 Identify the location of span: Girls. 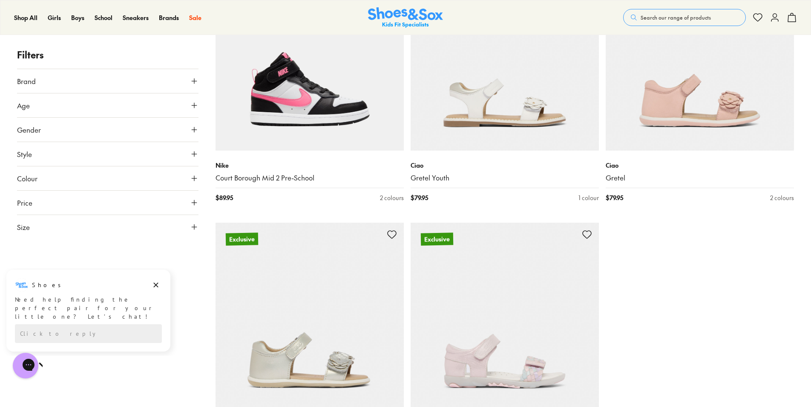
(54, 17).